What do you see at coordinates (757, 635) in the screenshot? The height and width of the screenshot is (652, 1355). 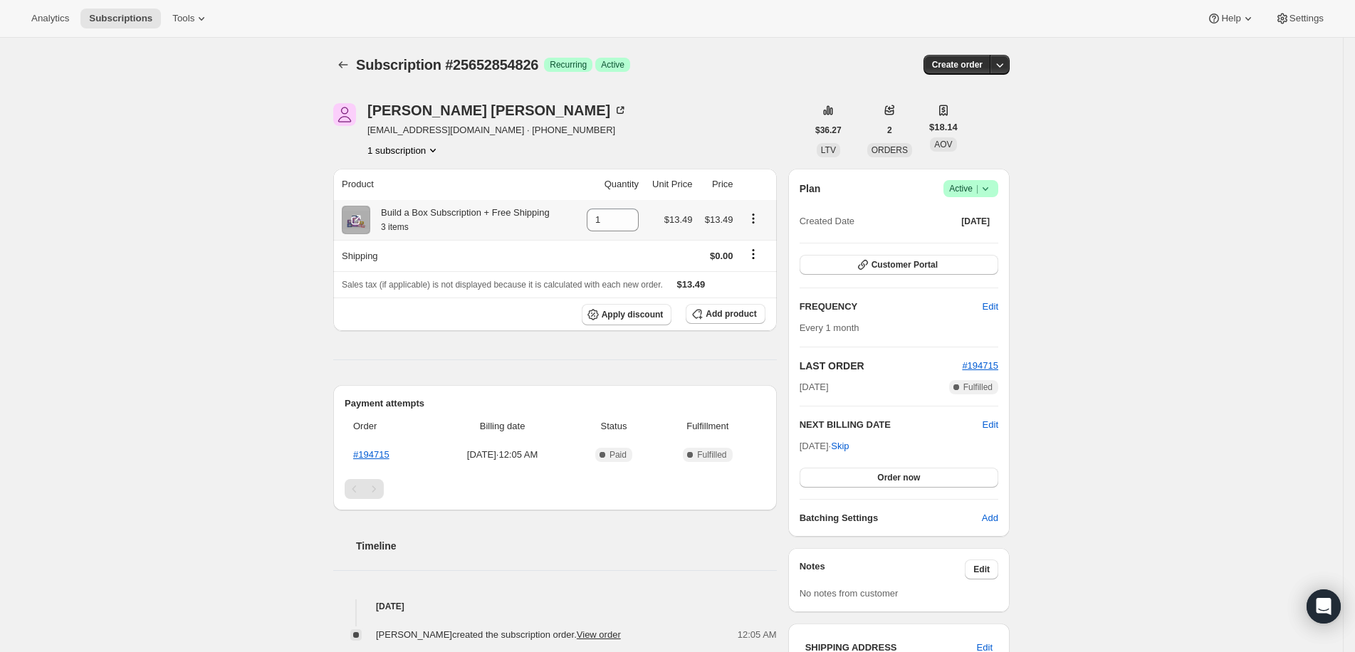 I see `span: 12:05 AM` at bounding box center [757, 635].